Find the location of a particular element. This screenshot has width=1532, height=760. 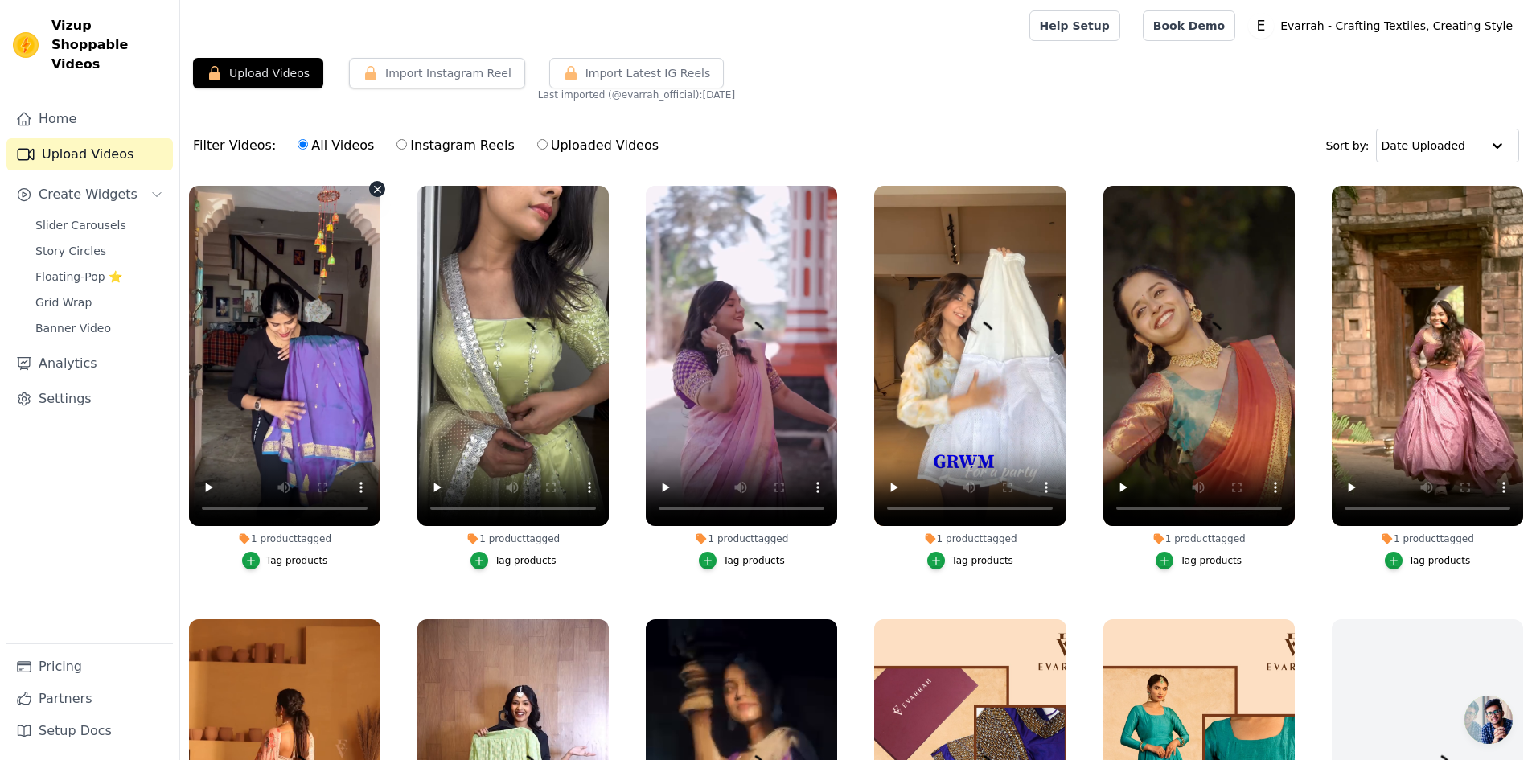

a: Help Setup is located at coordinates (1075, 26).